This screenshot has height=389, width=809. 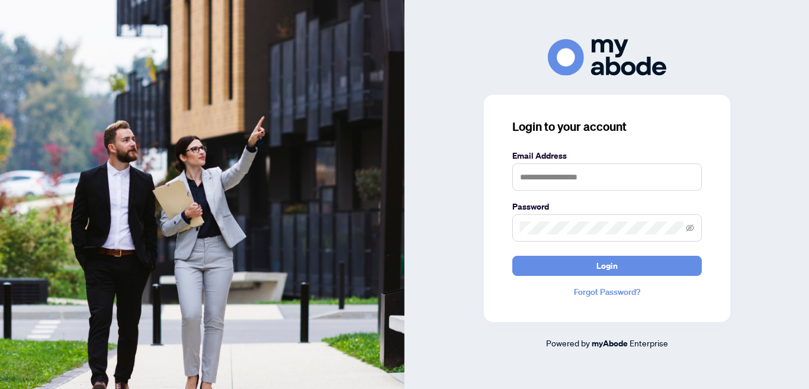 I want to click on label: Password, so click(x=607, y=207).